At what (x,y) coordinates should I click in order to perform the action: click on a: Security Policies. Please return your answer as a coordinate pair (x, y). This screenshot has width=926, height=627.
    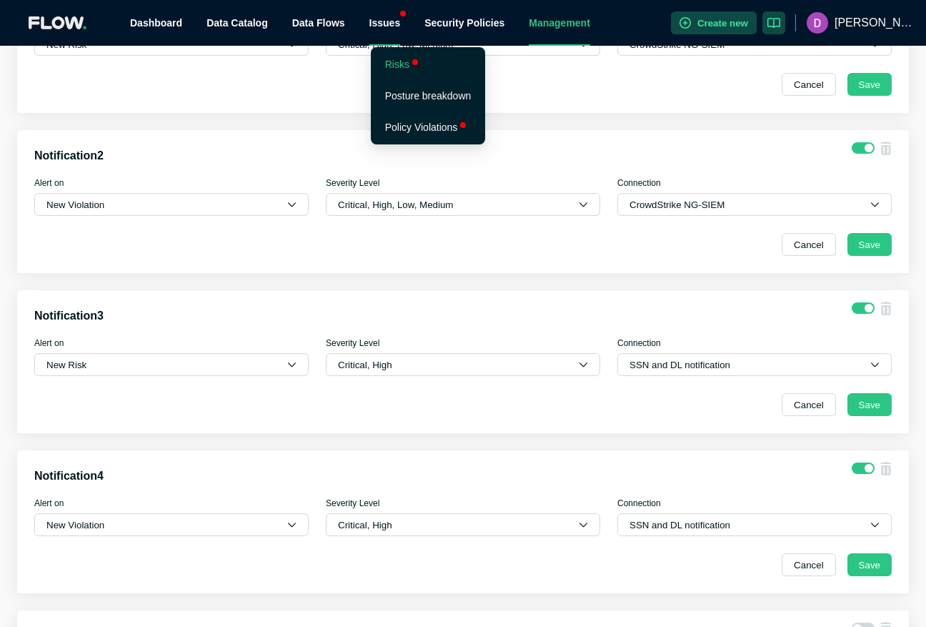
    Looking at the image, I should click on (465, 23).